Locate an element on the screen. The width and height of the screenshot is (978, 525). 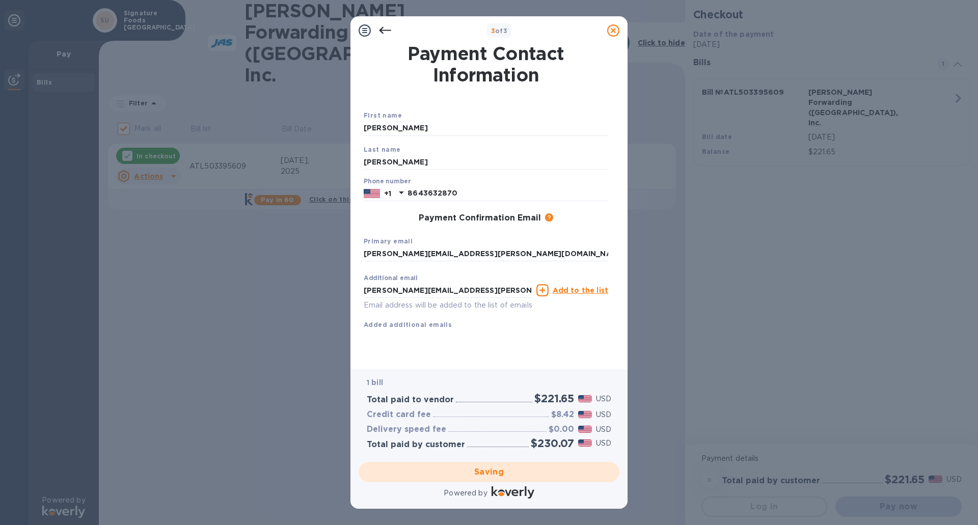
h2: $221.65 is located at coordinates (554, 398).